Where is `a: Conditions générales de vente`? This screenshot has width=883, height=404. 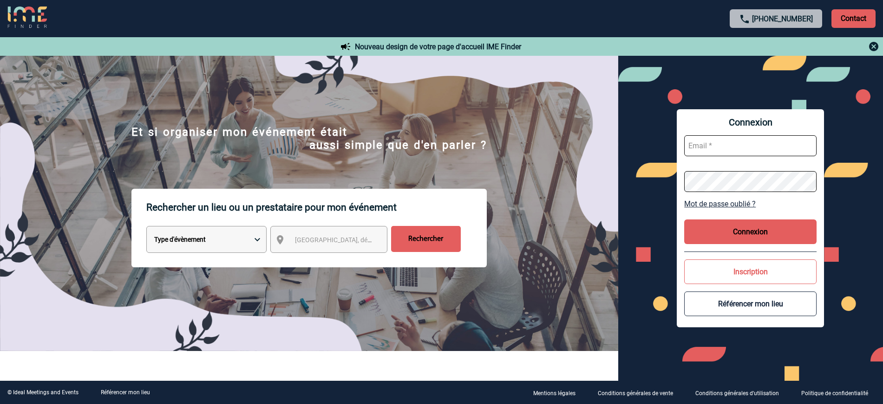
a: Conditions générales de vente is located at coordinates (639, 392).